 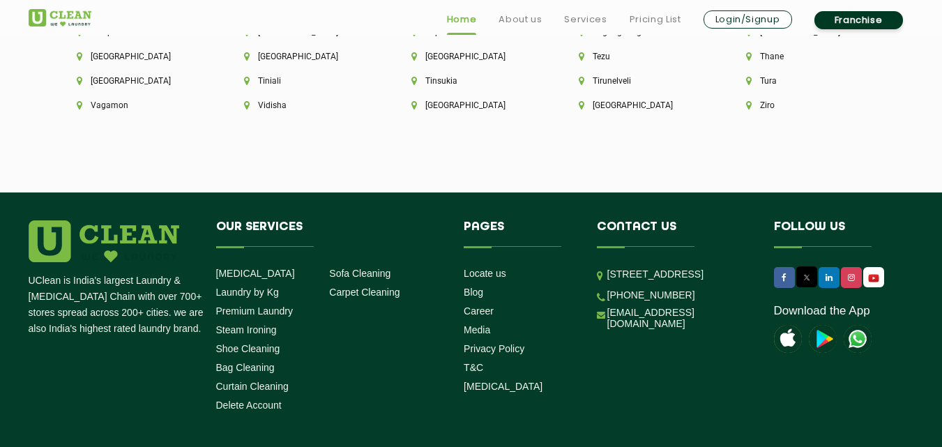 What do you see at coordinates (638, 81) in the screenshot?
I see `li: Tirunelveli` at bounding box center [638, 81].